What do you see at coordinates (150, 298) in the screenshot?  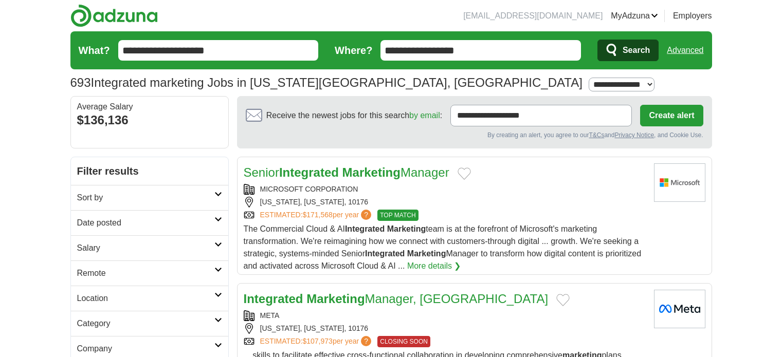 I see `a: Location` at bounding box center [150, 298].